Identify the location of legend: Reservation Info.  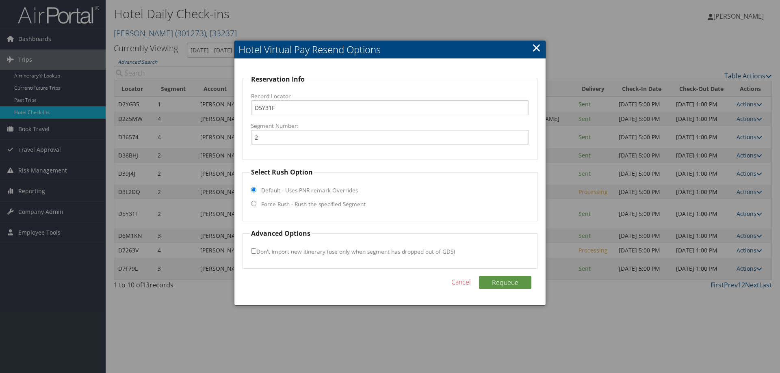
(278, 79).